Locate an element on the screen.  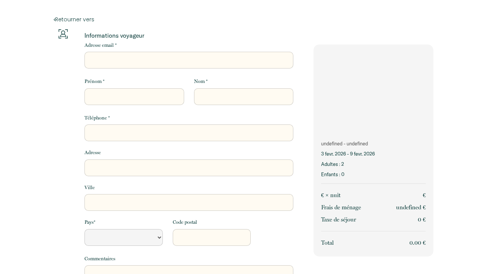
label: Adresse email * is located at coordinates (100, 45).